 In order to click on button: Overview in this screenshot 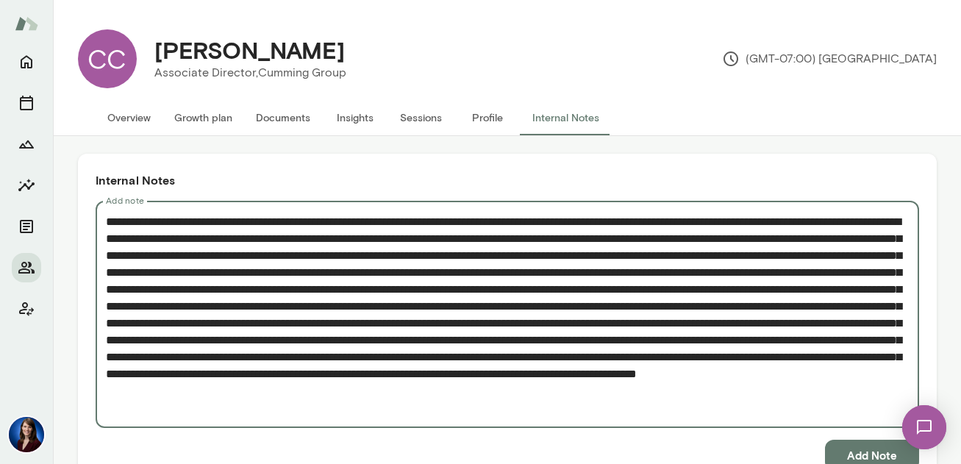, I will do `click(129, 118)`.